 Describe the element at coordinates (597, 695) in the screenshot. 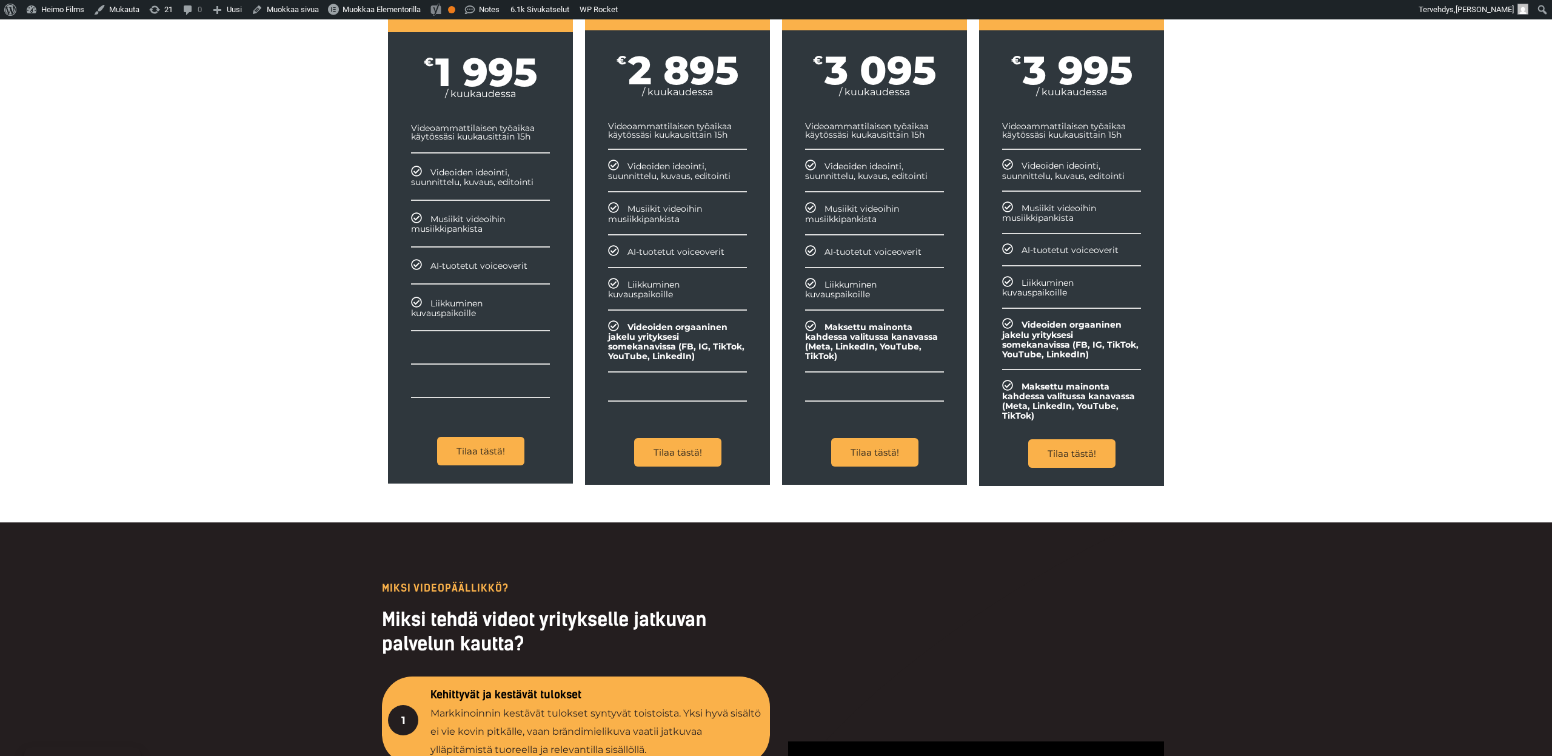

I see `h4: Kehittyvät ja kestävät tulokset` at that location.